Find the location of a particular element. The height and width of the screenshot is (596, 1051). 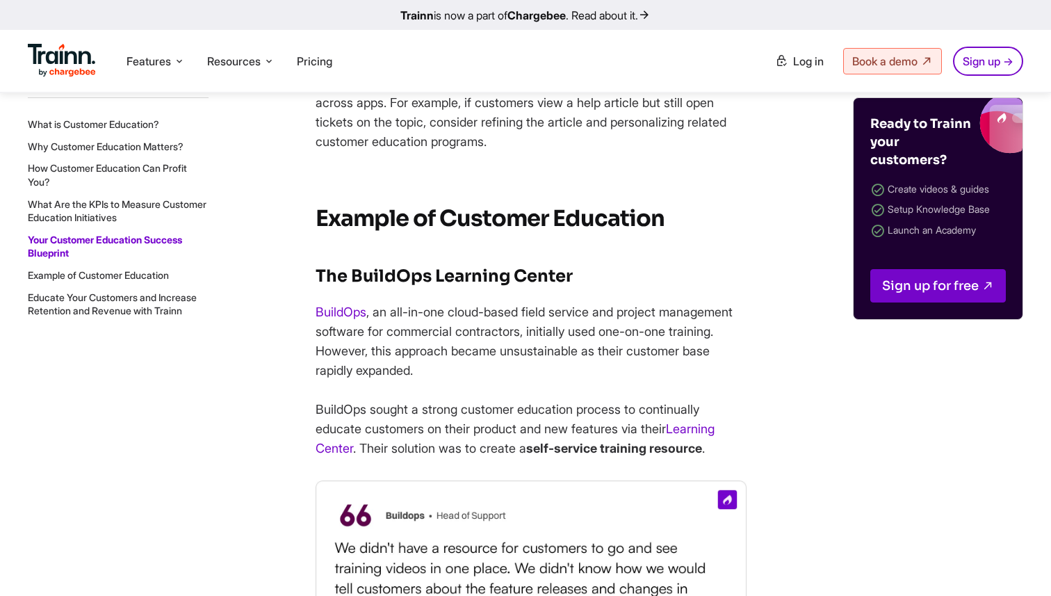

li: Launch an Academy is located at coordinates (938, 231).